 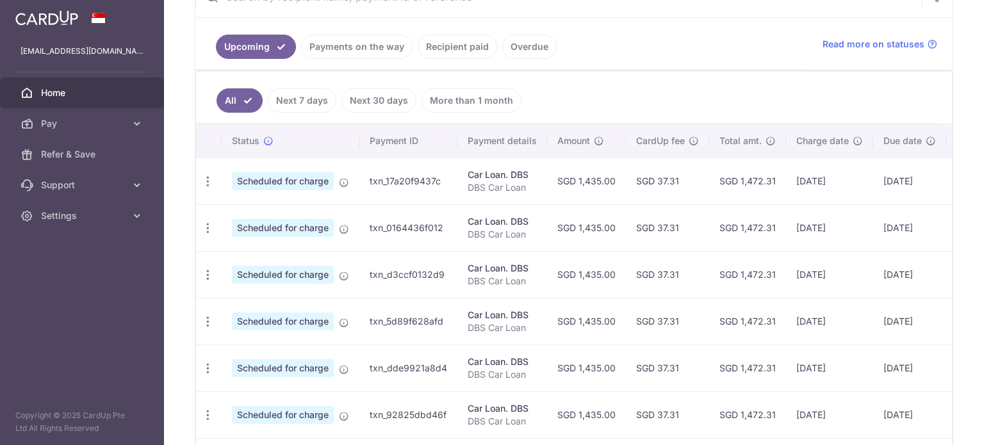 I want to click on td: txn_17a20f9437c, so click(x=408, y=181).